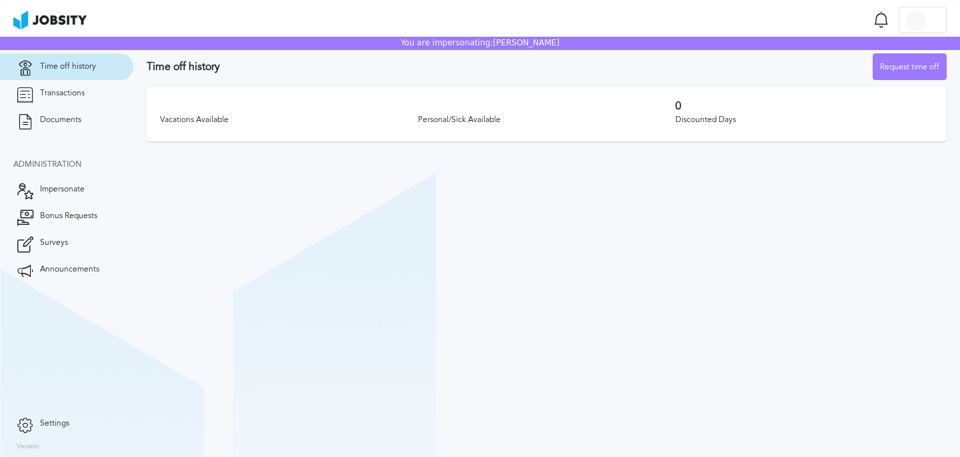 This screenshot has height=457, width=960. I want to click on span: Documents, so click(61, 120).